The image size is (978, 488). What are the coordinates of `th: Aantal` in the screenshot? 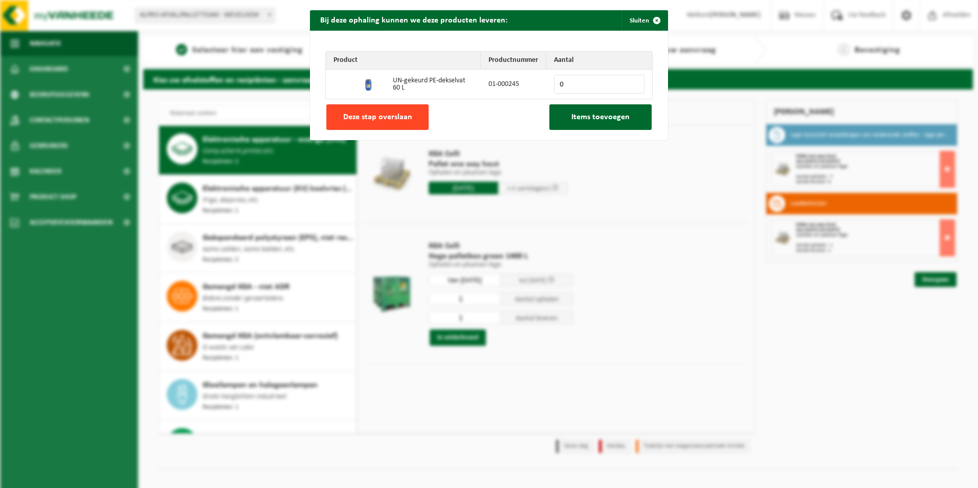 It's located at (599, 60).